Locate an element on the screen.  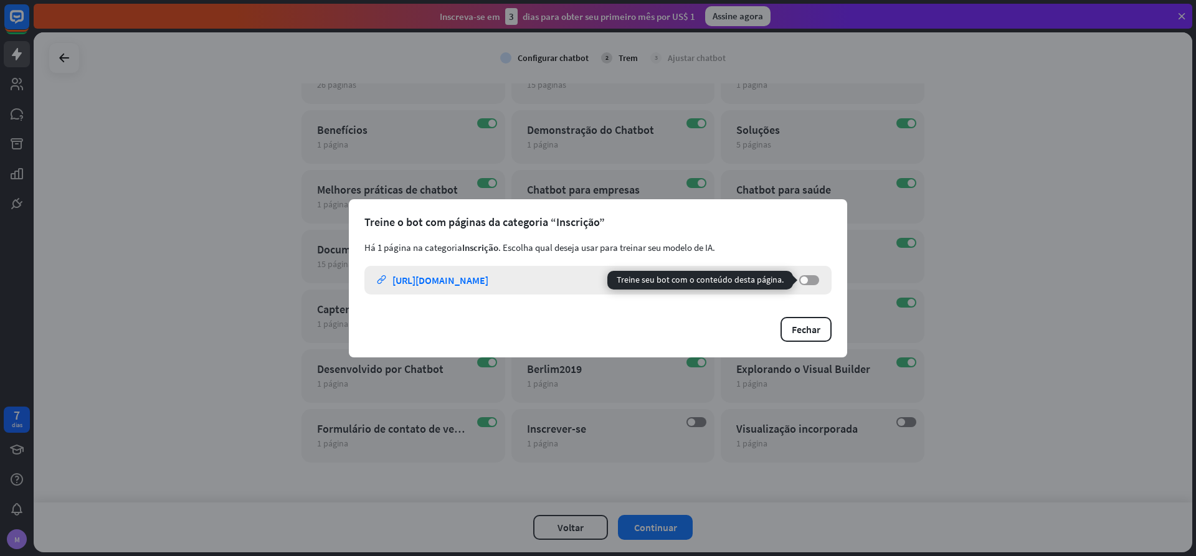
button: Fechar is located at coordinates (806, 330).